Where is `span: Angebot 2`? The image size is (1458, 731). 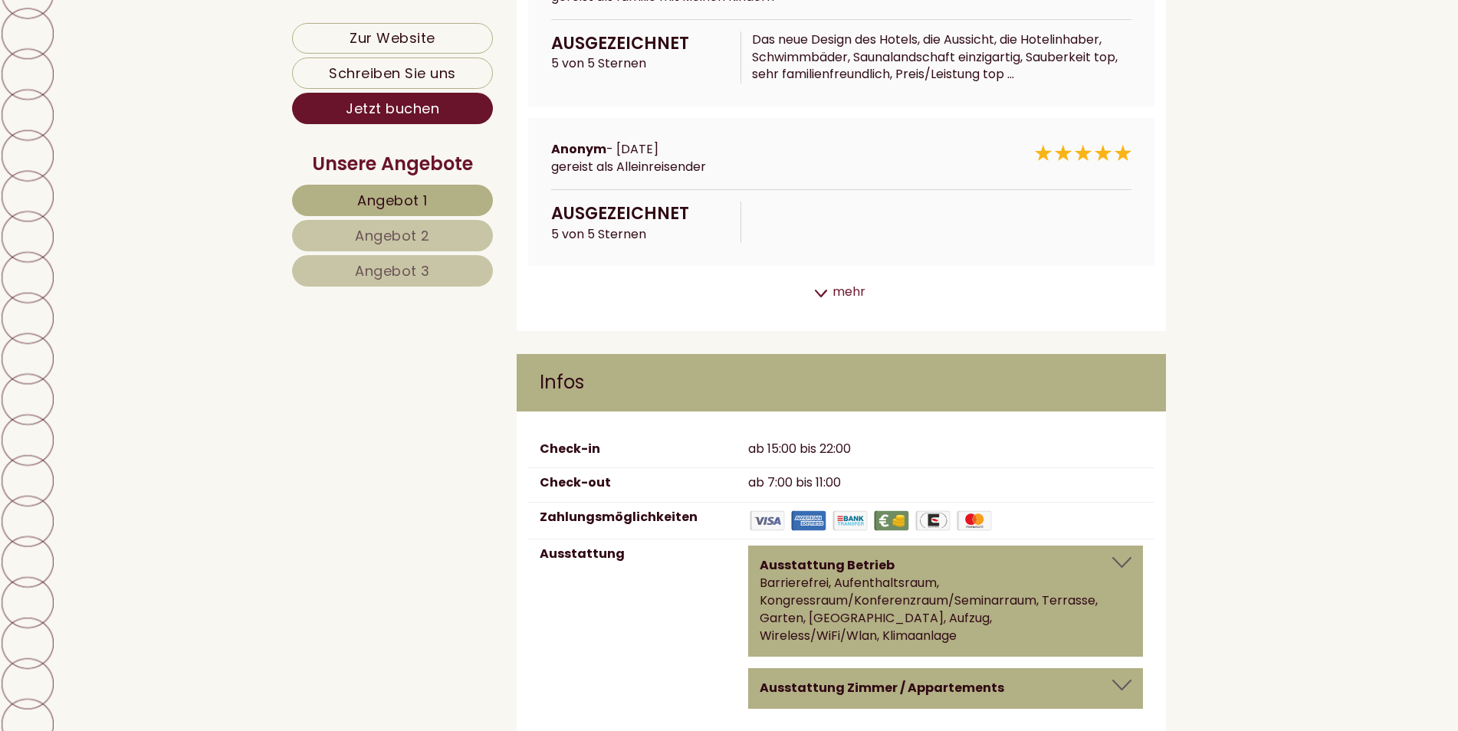
span: Angebot 2 is located at coordinates (392, 235).